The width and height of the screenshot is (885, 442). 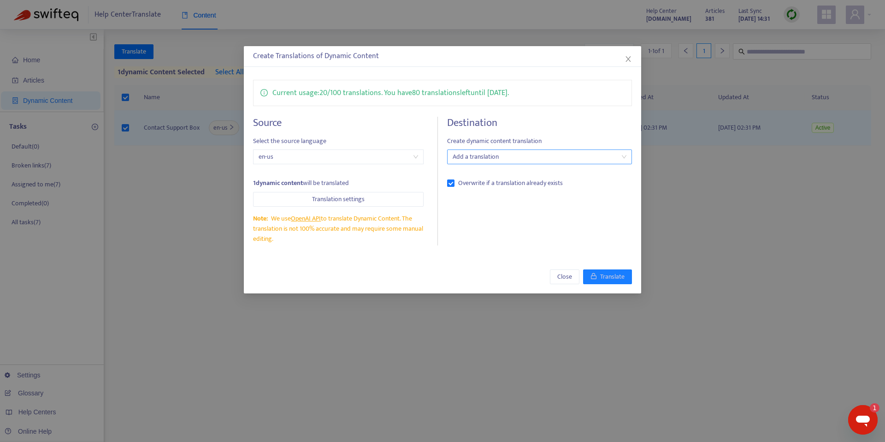 I want to click on span: info-circle, so click(x=264, y=92).